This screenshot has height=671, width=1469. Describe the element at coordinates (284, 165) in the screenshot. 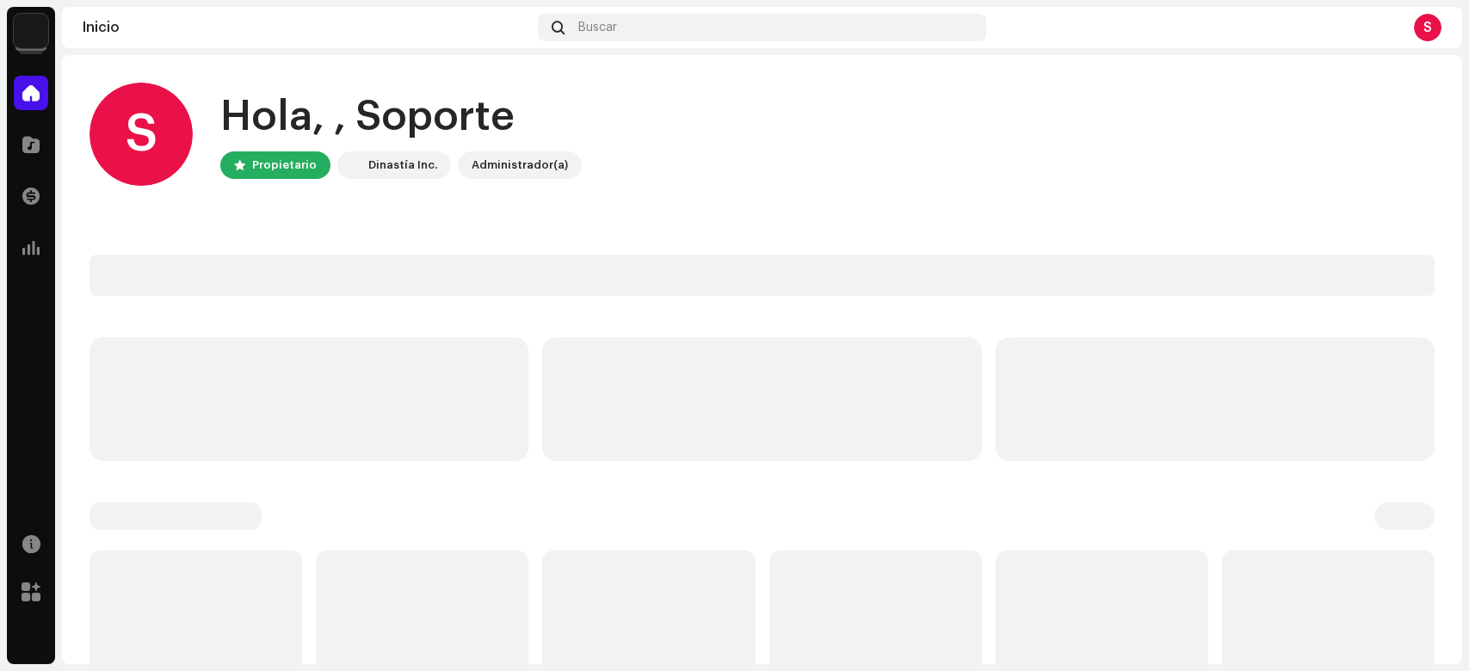

I see `div: Propietario` at that location.